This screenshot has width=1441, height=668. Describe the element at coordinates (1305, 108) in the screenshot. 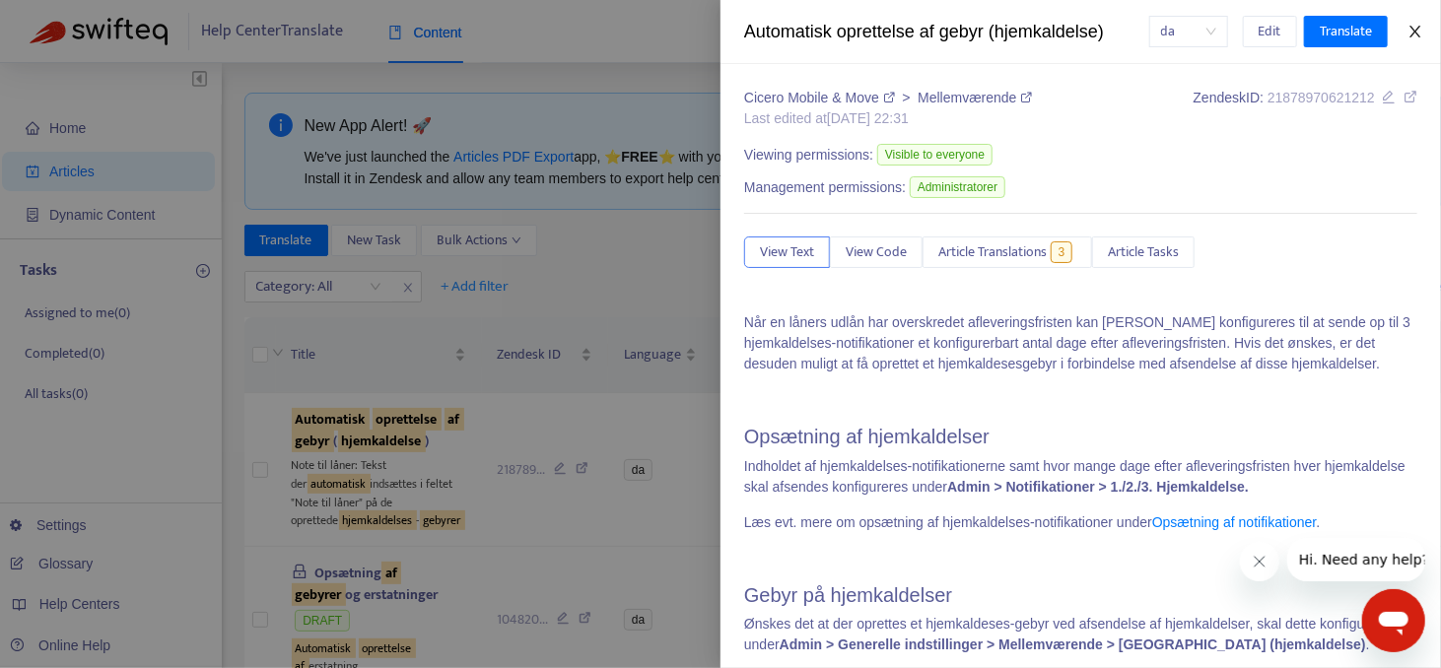

I see `div: Zendesk ID:` at that location.